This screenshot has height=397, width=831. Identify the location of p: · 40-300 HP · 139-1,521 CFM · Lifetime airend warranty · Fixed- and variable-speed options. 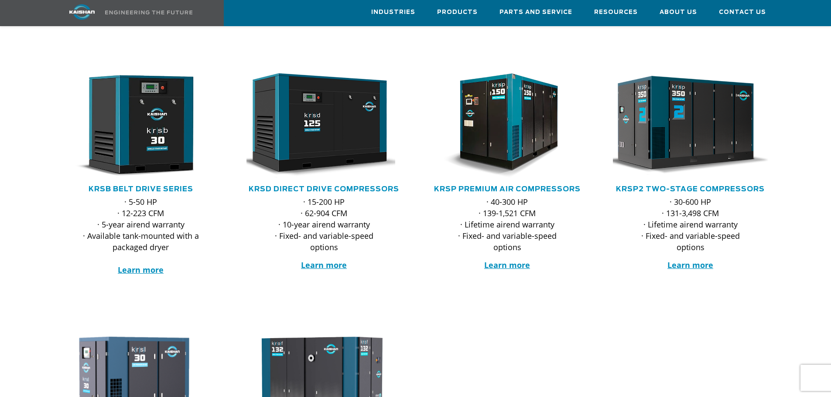
(507, 225).